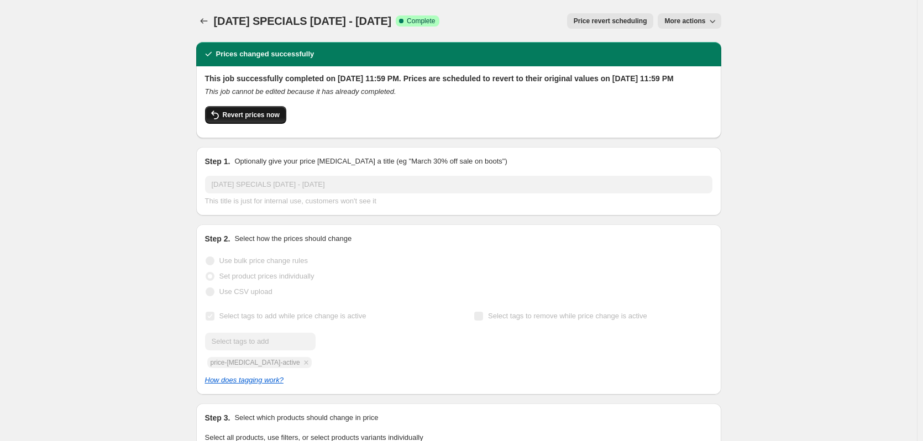  What do you see at coordinates (567, 315) in the screenshot?
I see `span: Select tags to remove while price change is active` at bounding box center [567, 315].